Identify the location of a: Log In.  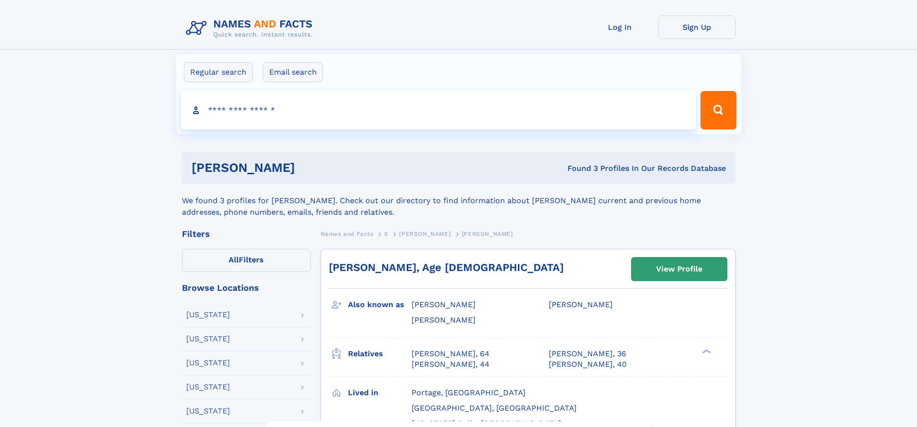
(620, 27).